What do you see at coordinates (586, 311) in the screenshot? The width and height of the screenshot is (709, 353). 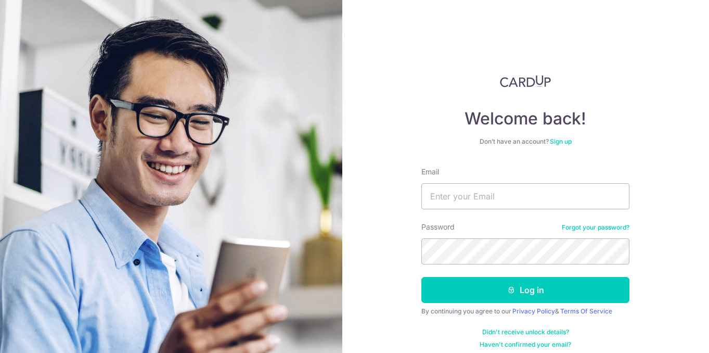 I see `a: Terms Of Service` at bounding box center [586, 311].